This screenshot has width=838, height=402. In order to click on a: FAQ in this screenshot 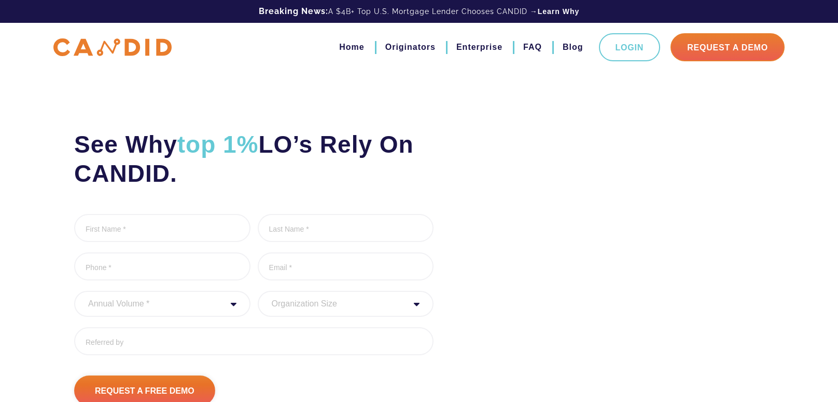, I will do `click(533, 47)`.